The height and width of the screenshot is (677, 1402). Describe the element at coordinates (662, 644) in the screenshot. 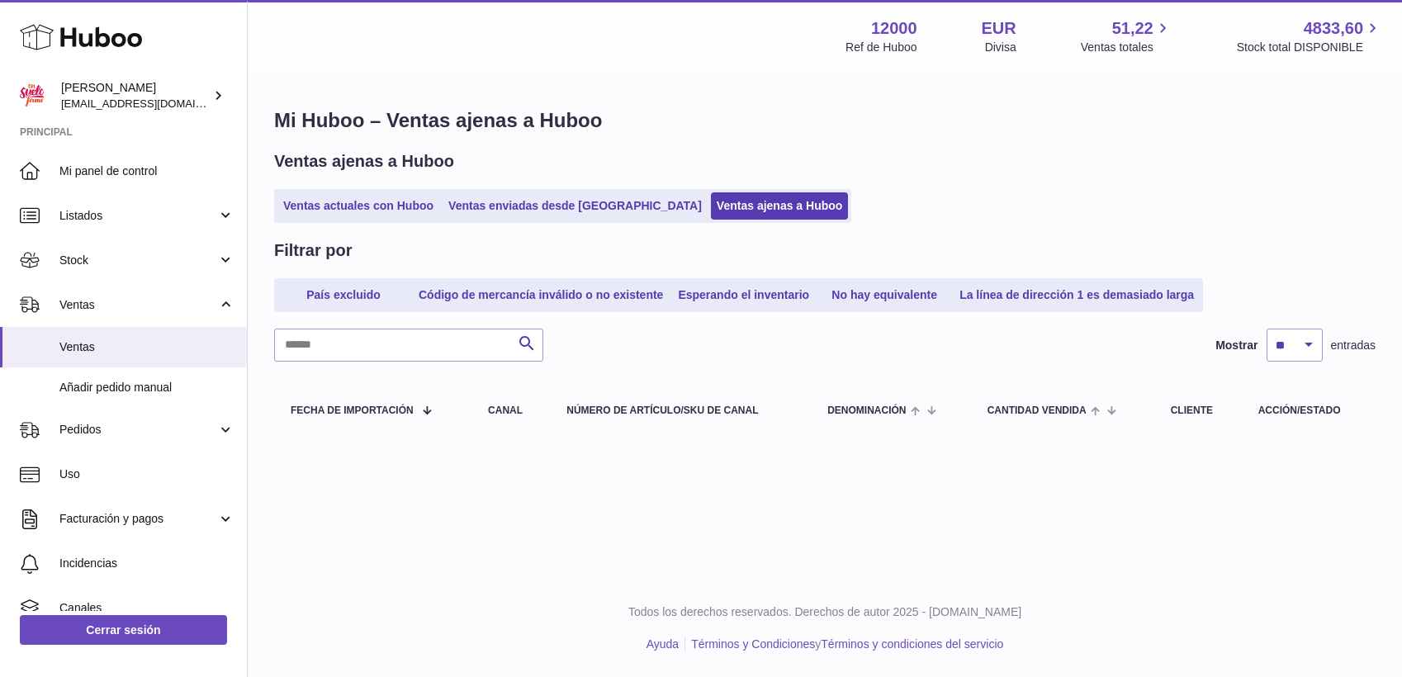

I see `a: Ayuda` at that location.